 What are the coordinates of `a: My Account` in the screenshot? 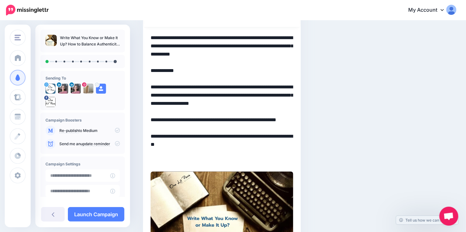 It's located at (429, 10).